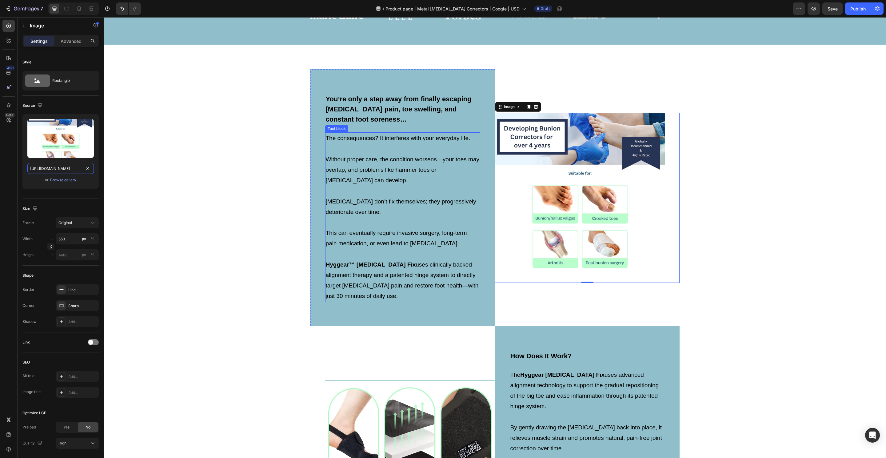  What do you see at coordinates (56, 26) in the screenshot?
I see `p: Image` at bounding box center [56, 26].